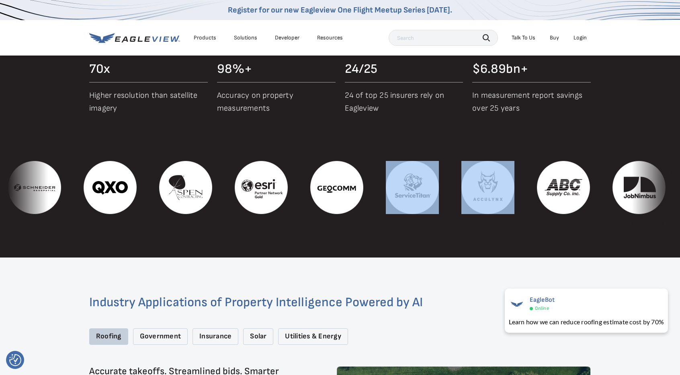  Describe the element at coordinates (160, 336) in the screenshot. I see `div: Government` at that location.